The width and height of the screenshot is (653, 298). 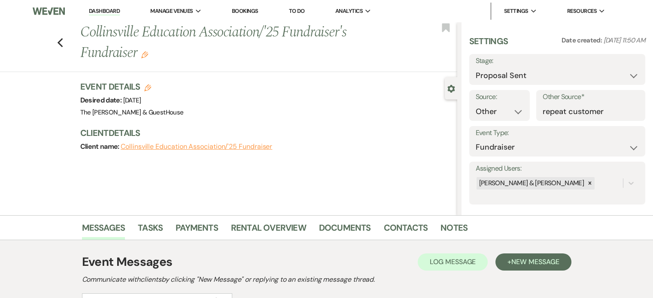 I want to click on a: Notes, so click(x=454, y=230).